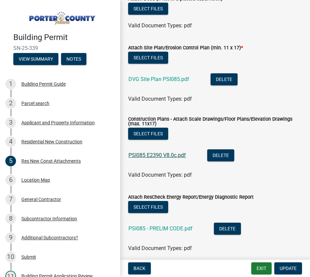 The width and height of the screenshot is (310, 277). Describe the element at coordinates (29, 257) in the screenshot. I see `div: Submit` at that location.